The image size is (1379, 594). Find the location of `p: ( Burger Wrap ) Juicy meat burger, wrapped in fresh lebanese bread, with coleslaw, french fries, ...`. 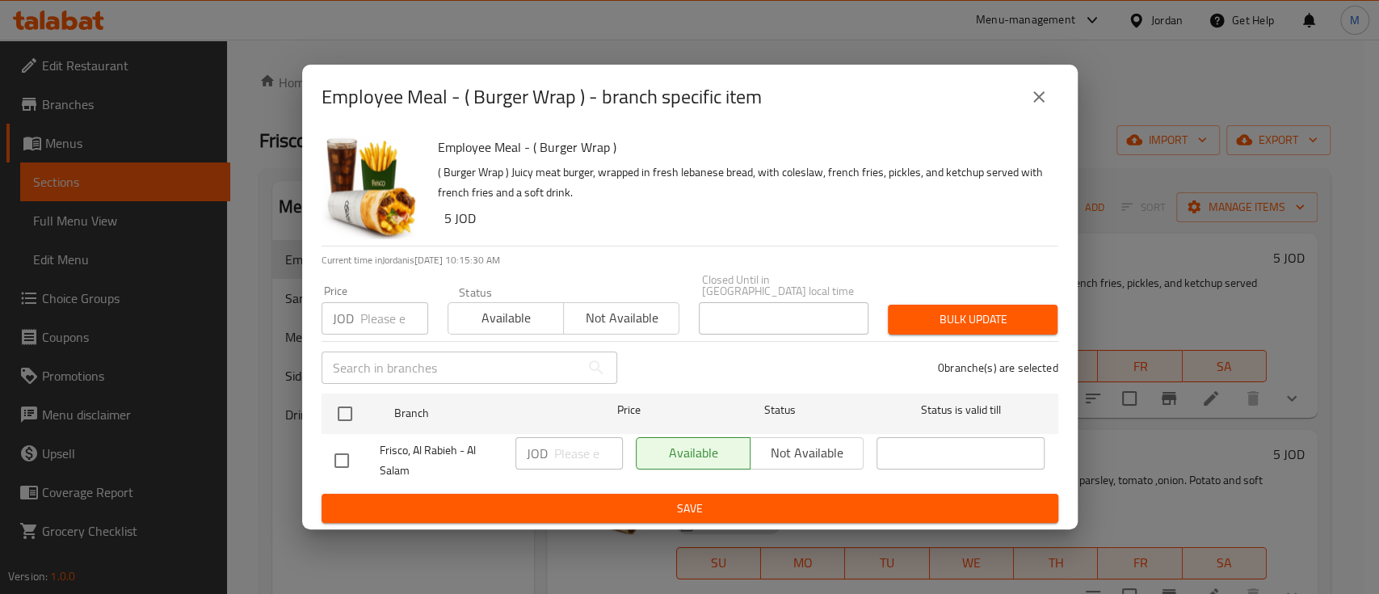

p: ( Burger Wrap ) Juicy meat burger, wrapped in fresh lebanese bread, with coleslaw, french fries, ... is located at coordinates (741, 183).